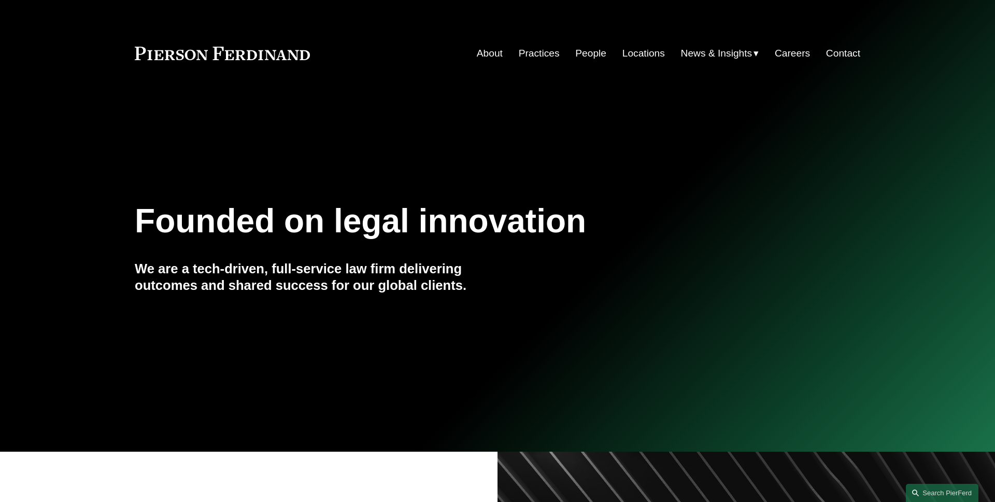 The image size is (995, 502). I want to click on span: News & Insights, so click(717, 53).